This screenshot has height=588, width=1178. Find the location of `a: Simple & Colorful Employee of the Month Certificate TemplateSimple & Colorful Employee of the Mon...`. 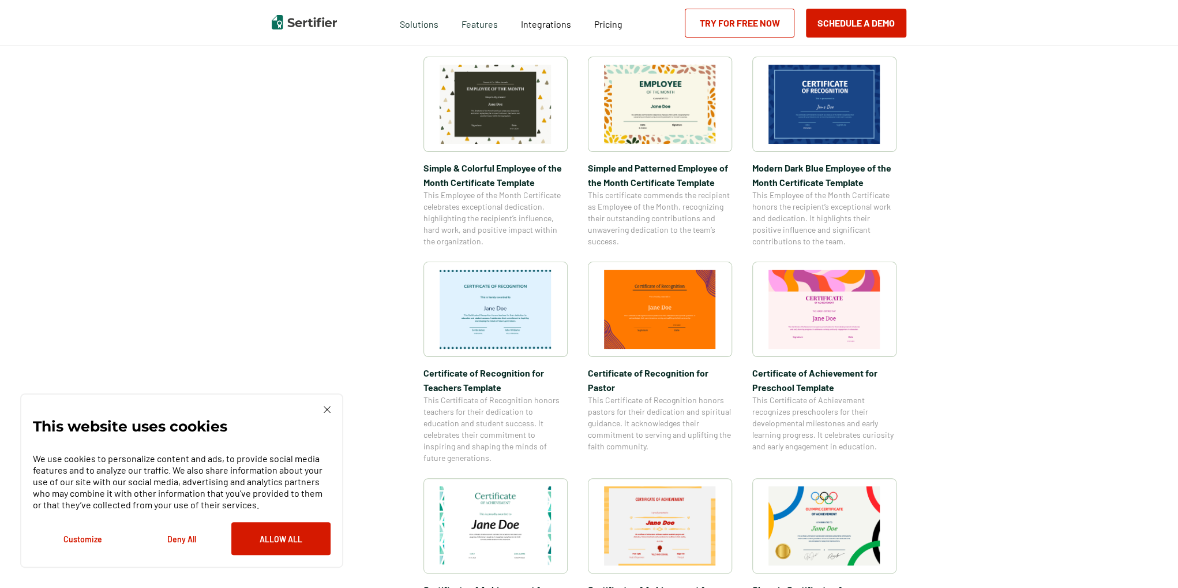

a: Simple & Colorful Employee of the Month Certificate TemplateSimple & Colorful Employee of the Mon... is located at coordinates (496, 152).